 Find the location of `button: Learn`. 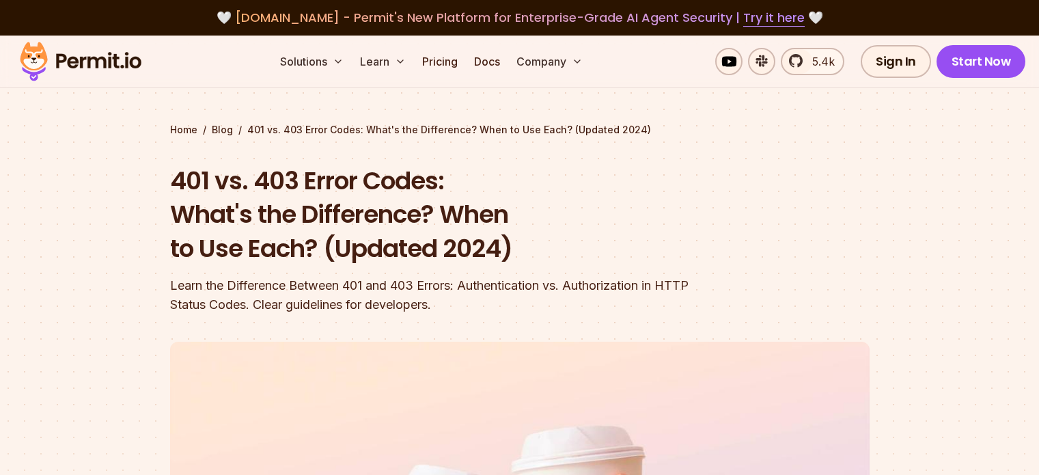

button: Learn is located at coordinates (383, 61).